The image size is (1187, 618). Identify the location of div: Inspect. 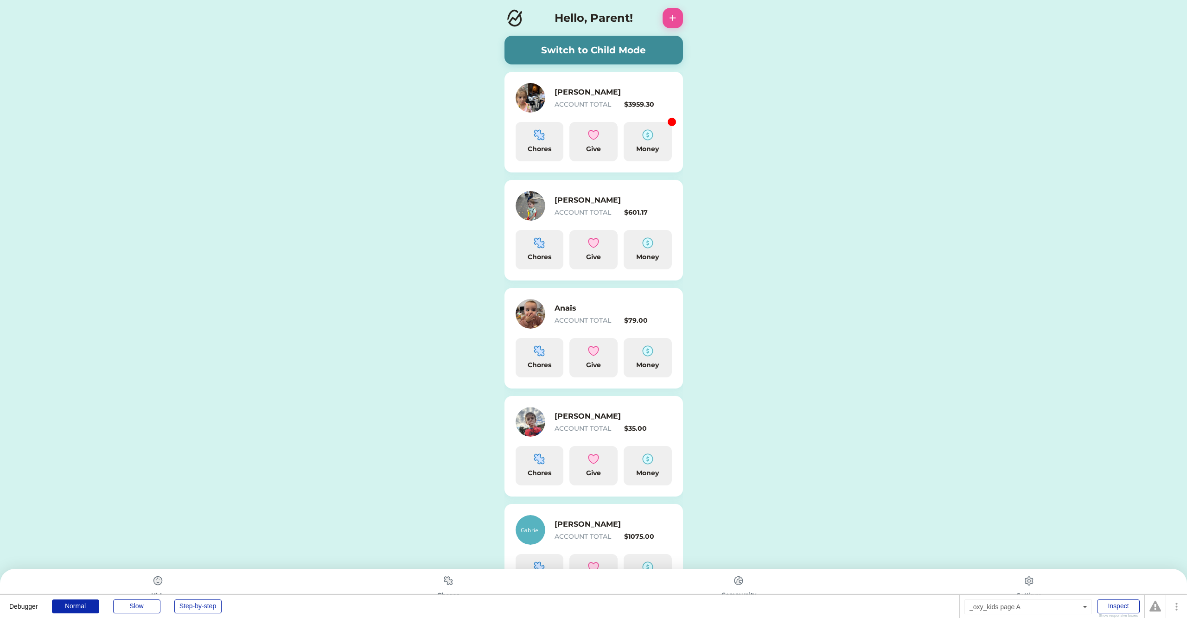
(1119, 607).